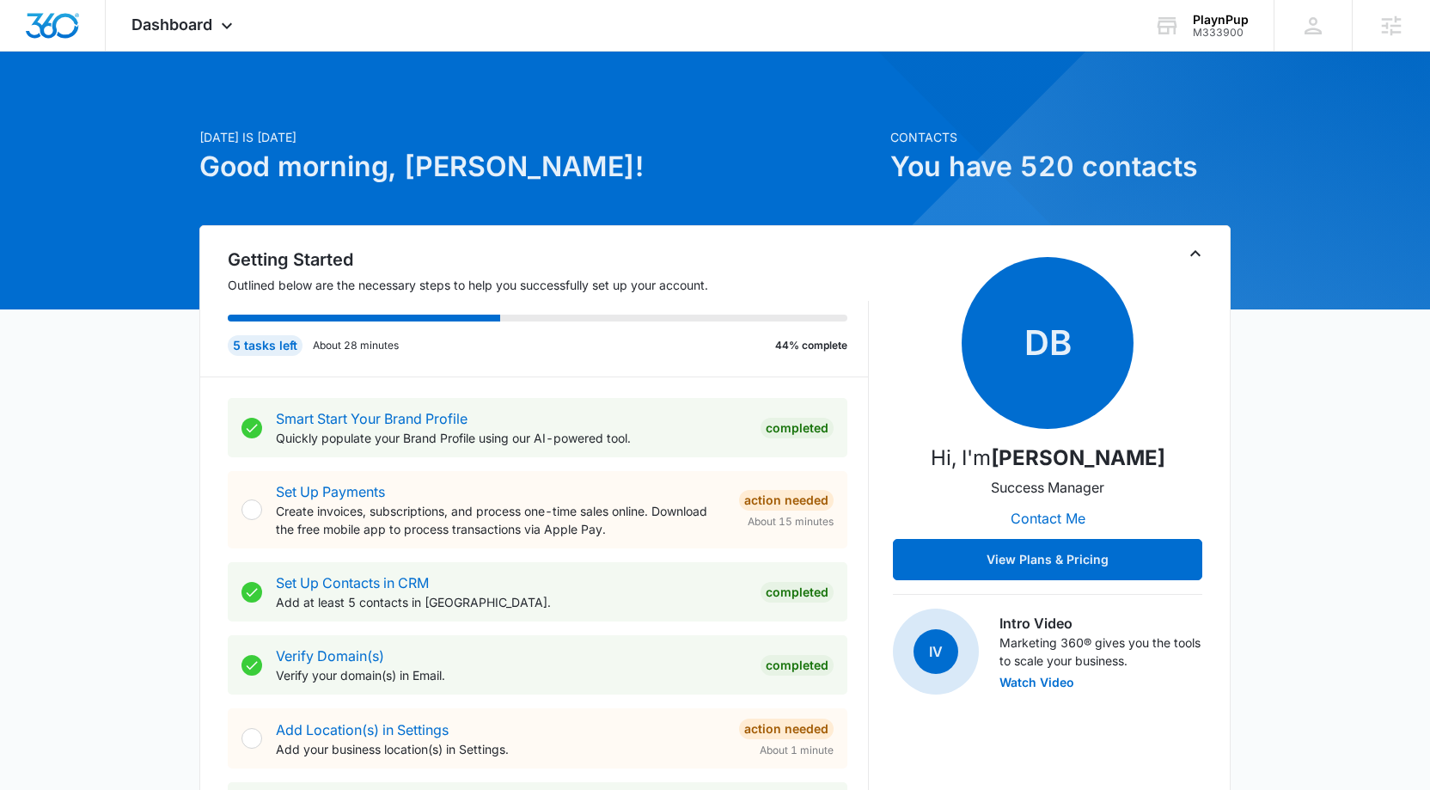 Image resolution: width=1430 pixels, height=790 pixels. I want to click on p: Hi, I'm, so click(1047, 458).